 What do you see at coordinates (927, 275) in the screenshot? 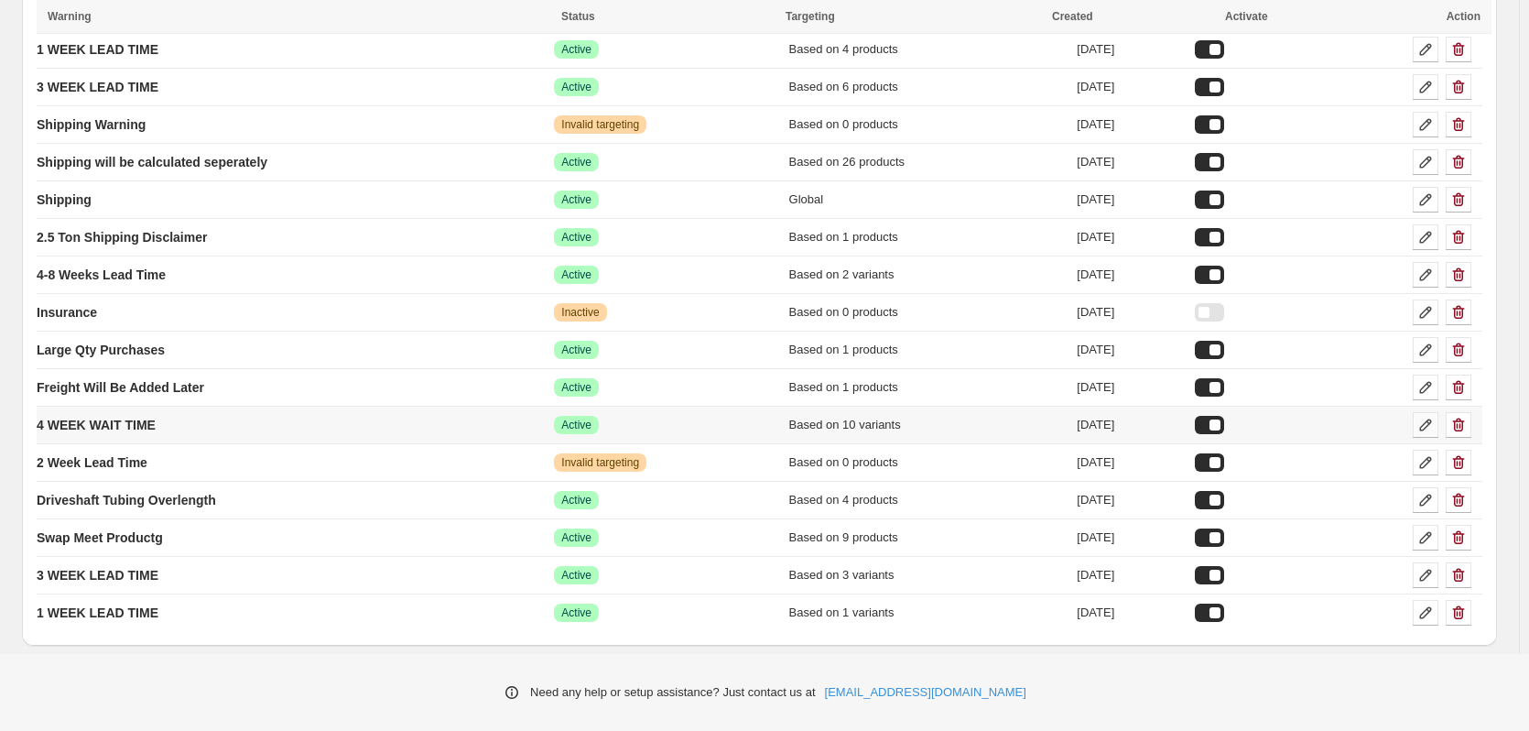
I see `div: Based on 2 variants` at bounding box center [927, 275].